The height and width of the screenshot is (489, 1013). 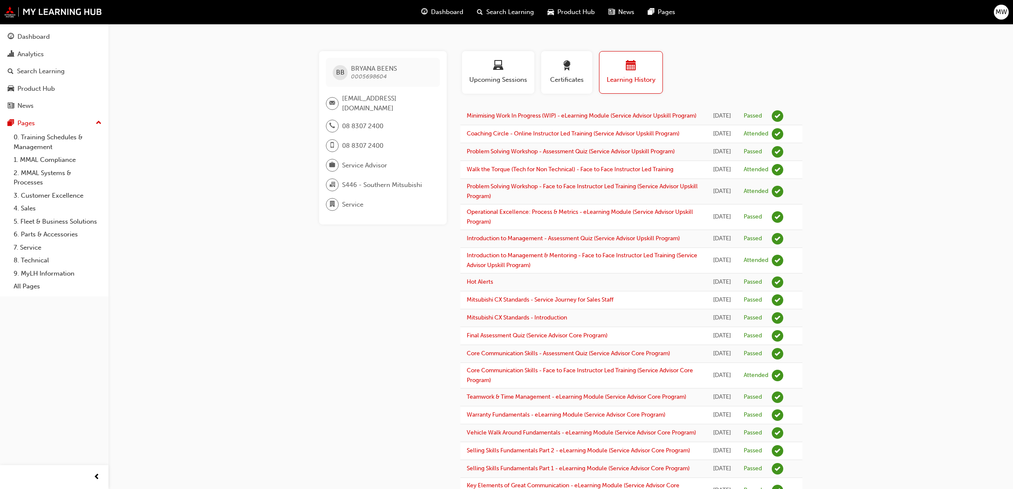 What do you see at coordinates (57, 160) in the screenshot?
I see `a: 1. MMAL Compliance` at bounding box center [57, 160].